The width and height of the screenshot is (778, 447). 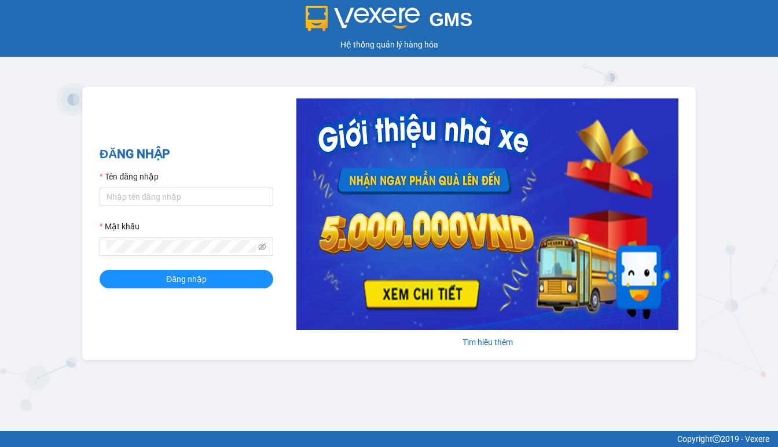 What do you see at coordinates (389, 439) in the screenshot?
I see `div: Copyright 2019 - Vexere` at bounding box center [389, 439].